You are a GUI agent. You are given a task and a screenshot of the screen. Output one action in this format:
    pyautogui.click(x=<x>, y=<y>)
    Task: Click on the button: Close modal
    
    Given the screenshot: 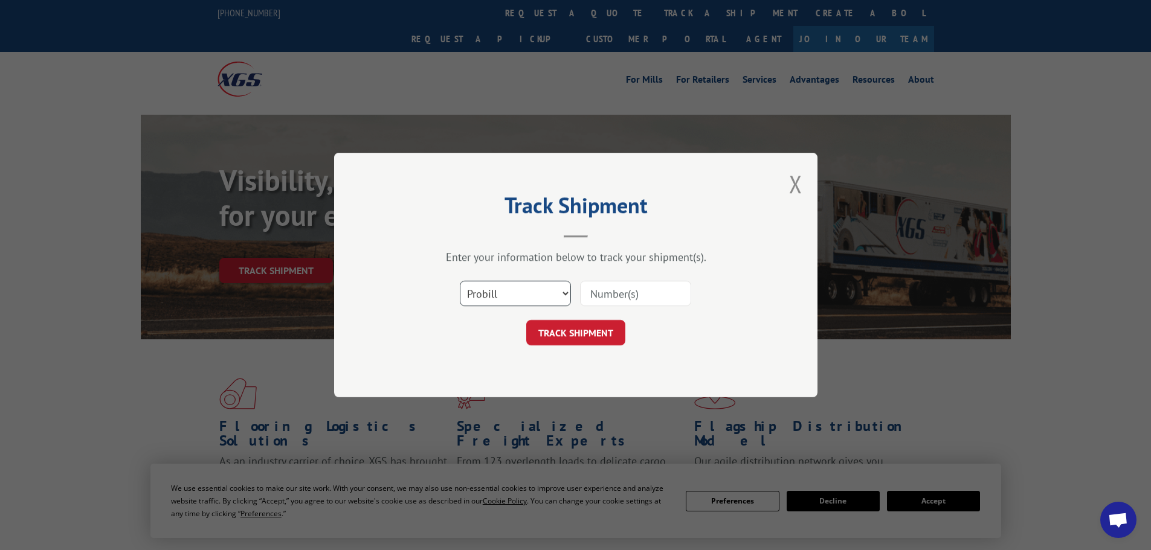 What is the action you would take?
    pyautogui.click(x=795, y=184)
    